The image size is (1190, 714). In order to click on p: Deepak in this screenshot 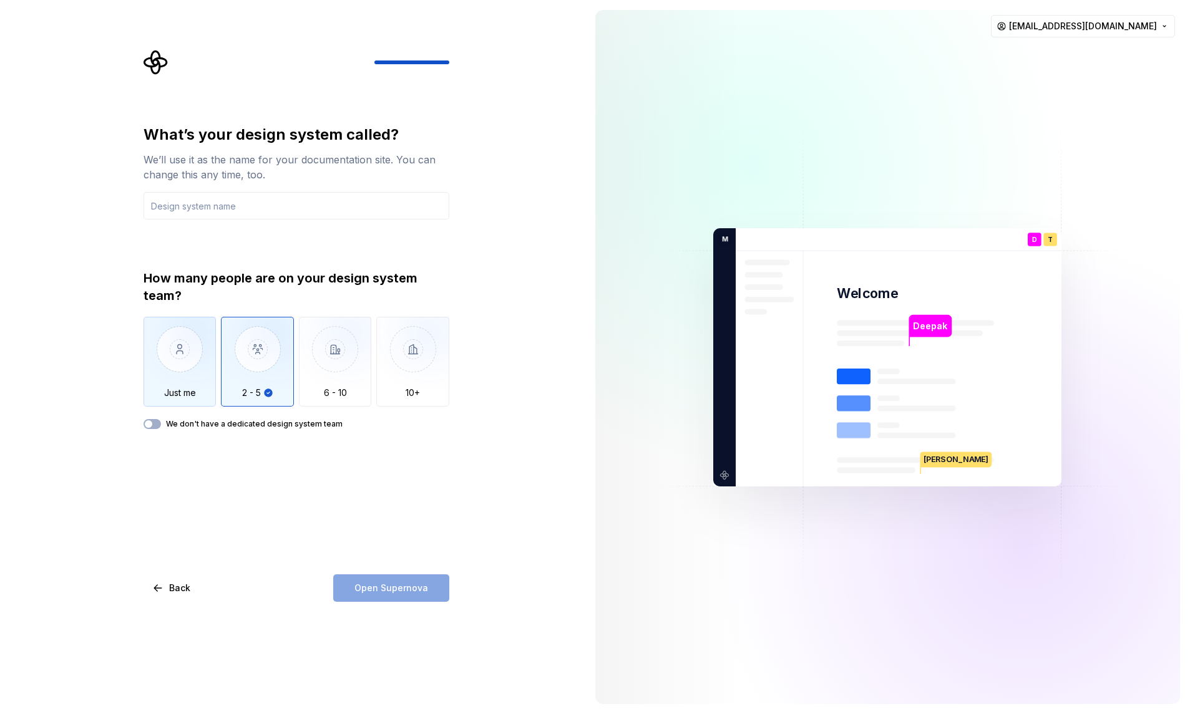, I will do `click(930, 326)`.